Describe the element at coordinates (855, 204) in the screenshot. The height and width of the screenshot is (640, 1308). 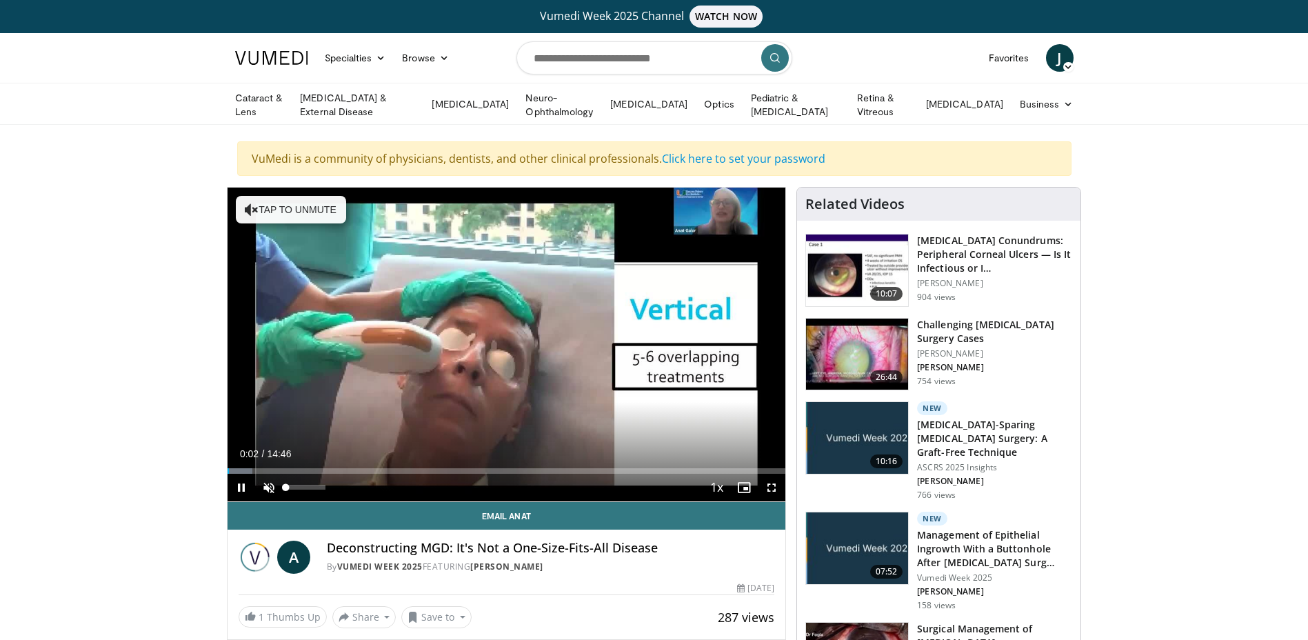
I see `h4: Related Videos` at that location.